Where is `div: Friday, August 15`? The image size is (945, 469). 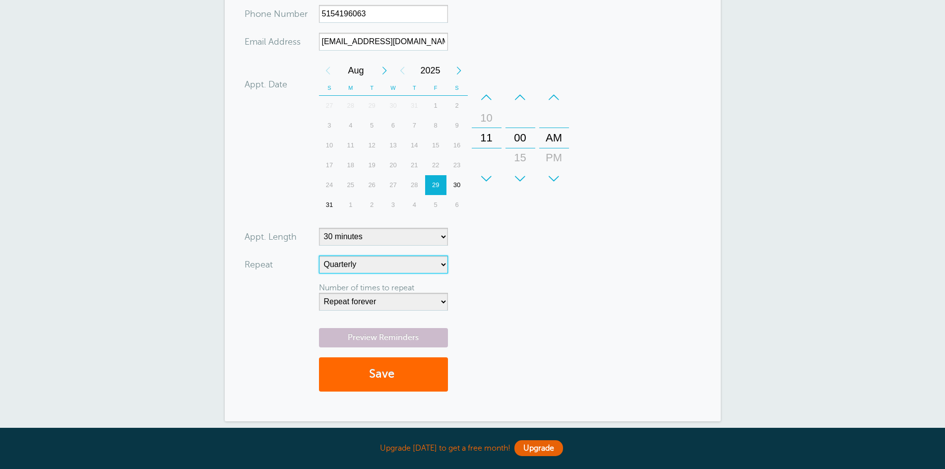
div: Friday, August 15 is located at coordinates (436, 145).